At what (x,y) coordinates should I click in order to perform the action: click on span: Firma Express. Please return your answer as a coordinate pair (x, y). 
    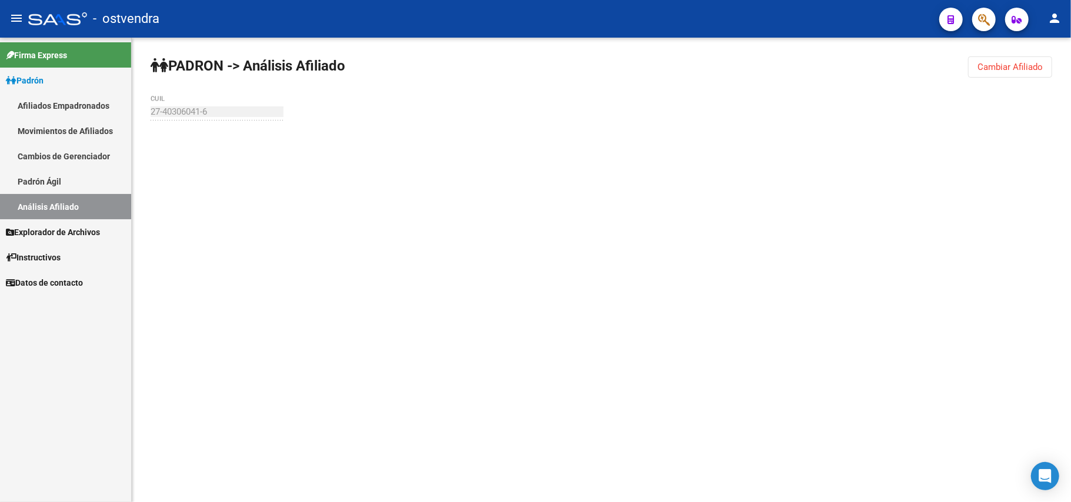
    Looking at the image, I should click on (36, 55).